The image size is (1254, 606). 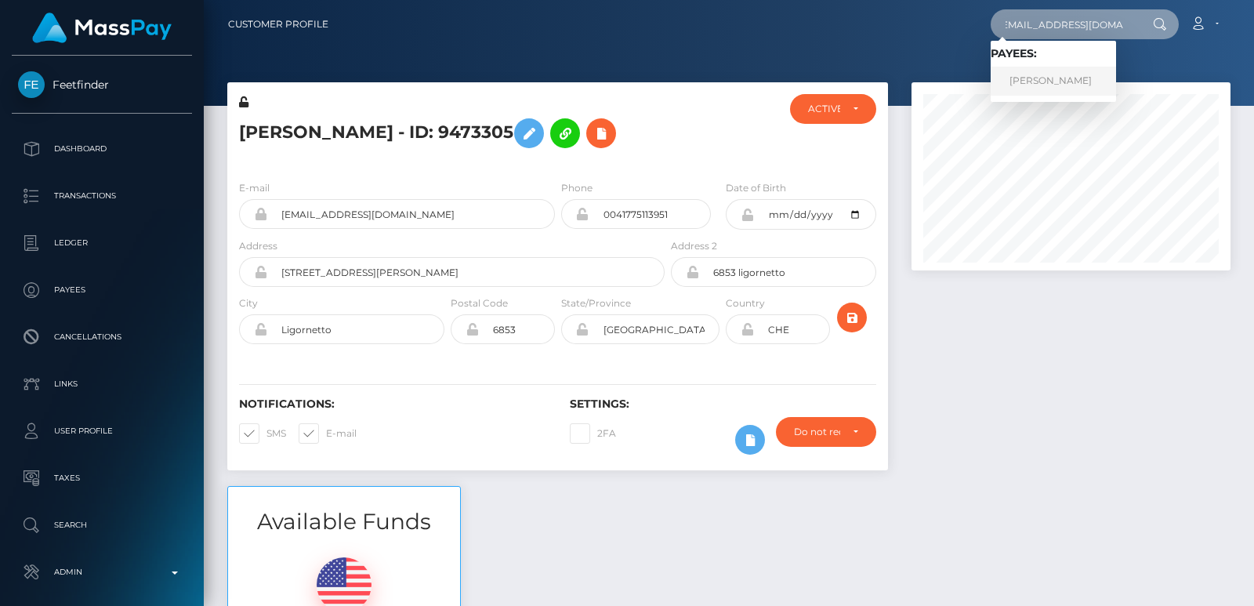 What do you see at coordinates (102, 525) in the screenshot?
I see `p: Search` at bounding box center [102, 525].